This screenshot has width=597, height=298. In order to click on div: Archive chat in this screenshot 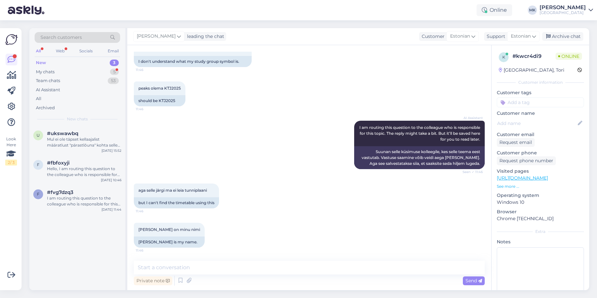, I will do `click(563, 36)`.